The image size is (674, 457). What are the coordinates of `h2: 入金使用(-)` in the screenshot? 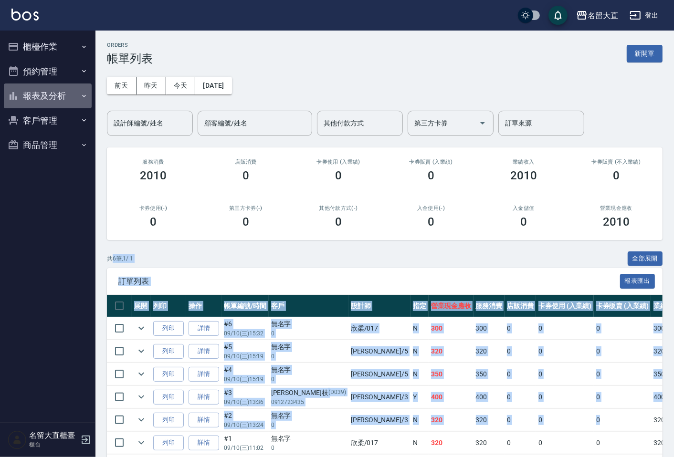 It's located at (431, 208).